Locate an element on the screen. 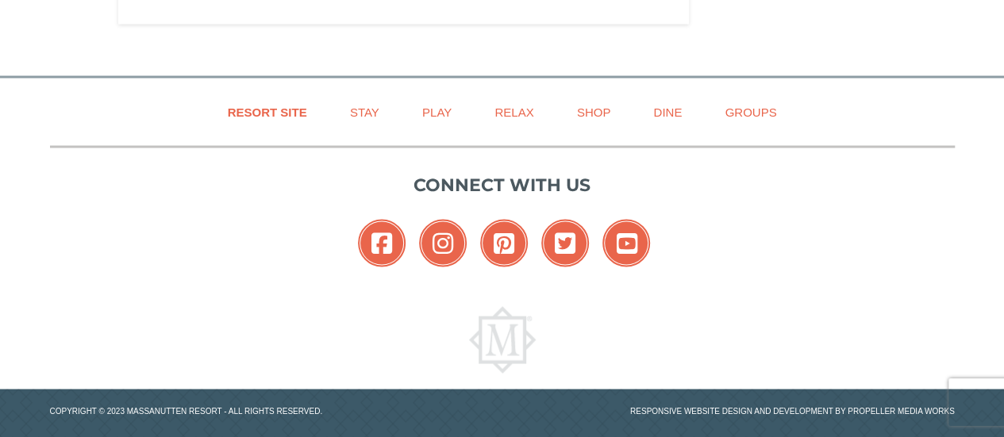  a: Dine is located at coordinates (667, 111).